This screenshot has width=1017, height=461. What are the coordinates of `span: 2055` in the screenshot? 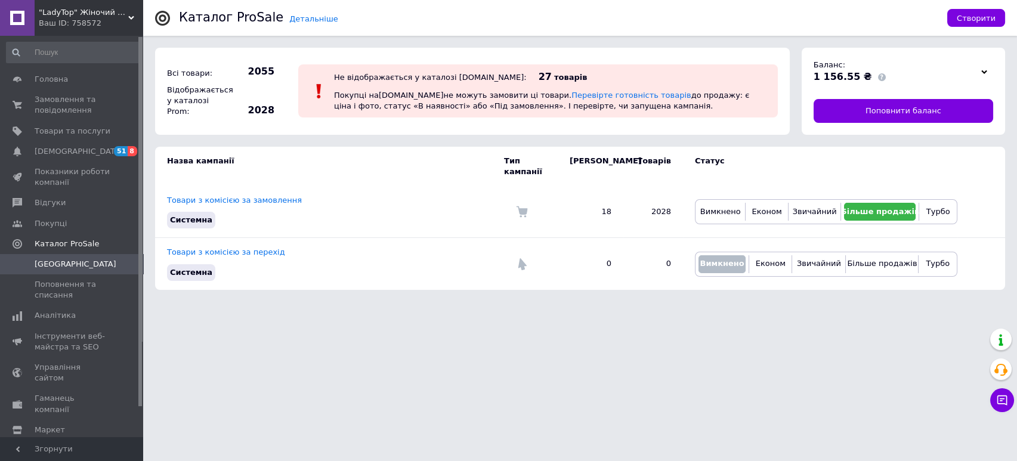 It's located at (253, 72).